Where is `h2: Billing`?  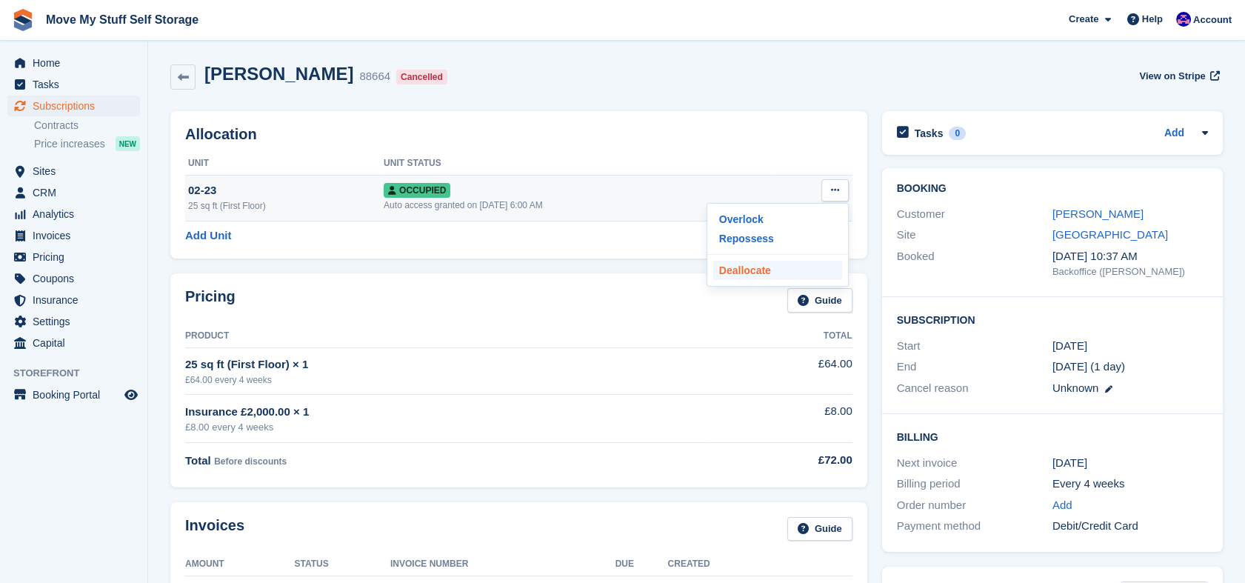
h2: Billing is located at coordinates (1052, 436).